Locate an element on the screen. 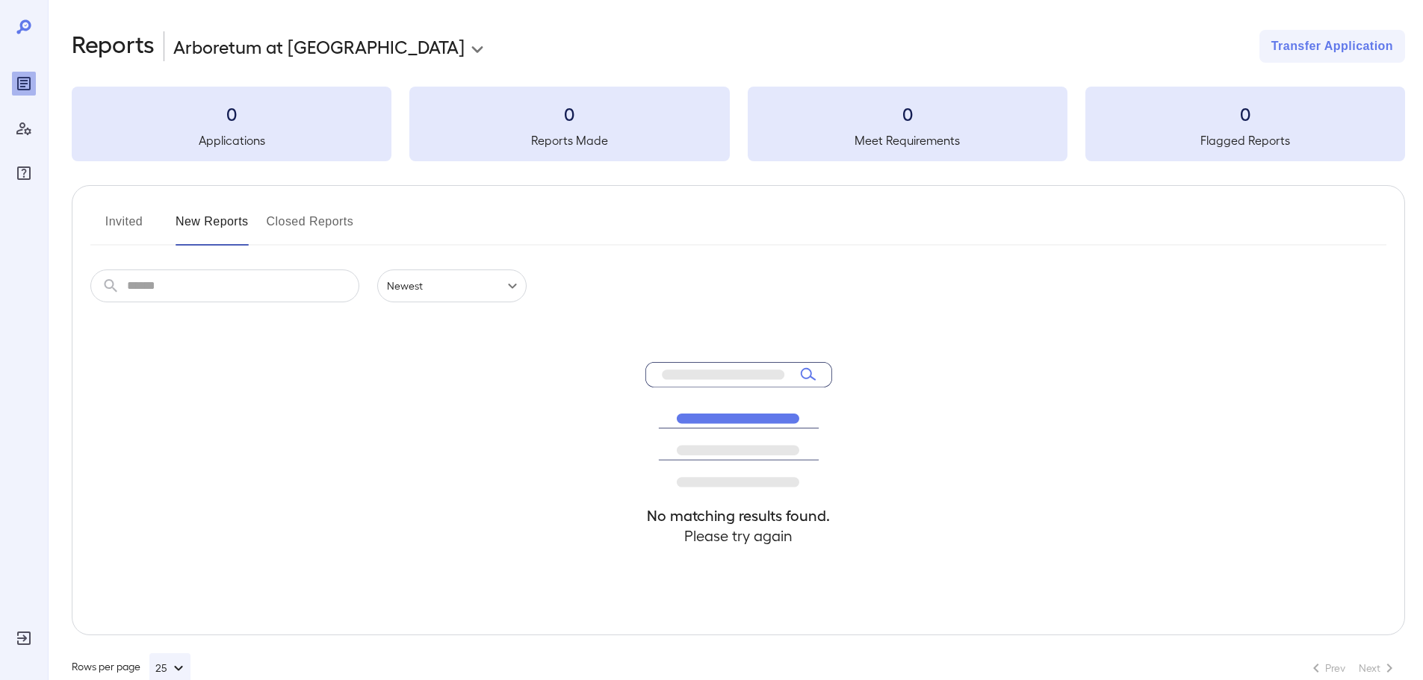  h5: Flagged Reports is located at coordinates (1245, 140).